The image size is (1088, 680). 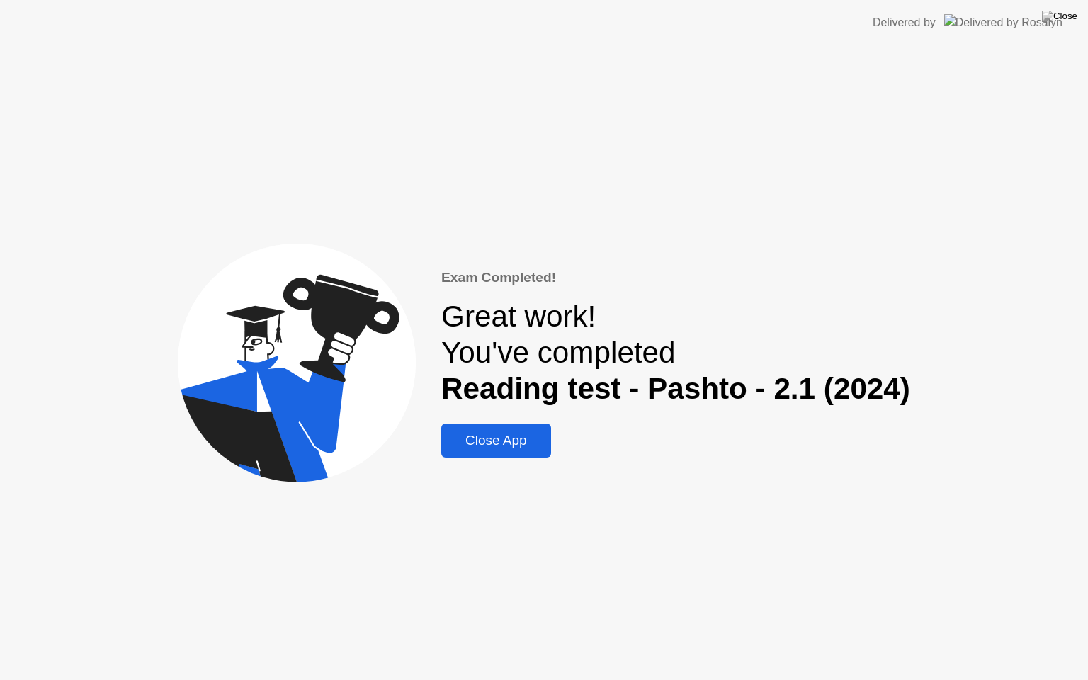 What do you see at coordinates (496, 440) in the screenshot?
I see `button: Close App` at bounding box center [496, 440].